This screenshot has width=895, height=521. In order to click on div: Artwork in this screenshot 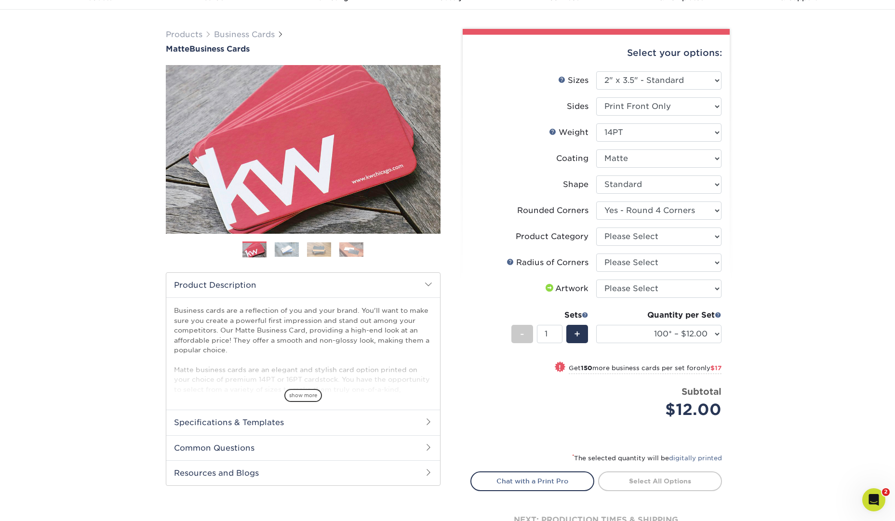, I will do `click(566, 289)`.